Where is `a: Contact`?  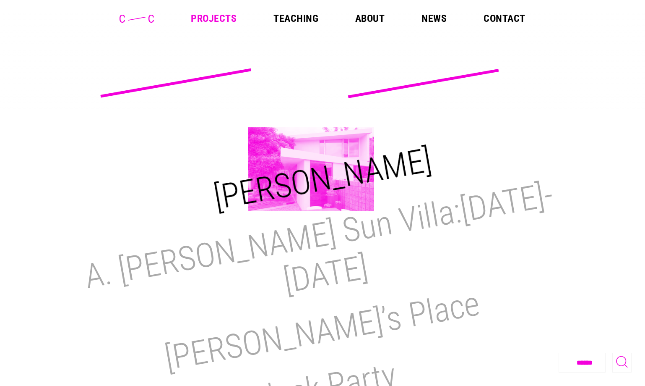
a: Contact is located at coordinates (504, 18).